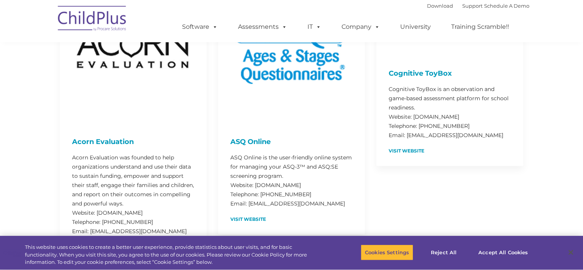  I want to click on button: Reject All, so click(444, 252).